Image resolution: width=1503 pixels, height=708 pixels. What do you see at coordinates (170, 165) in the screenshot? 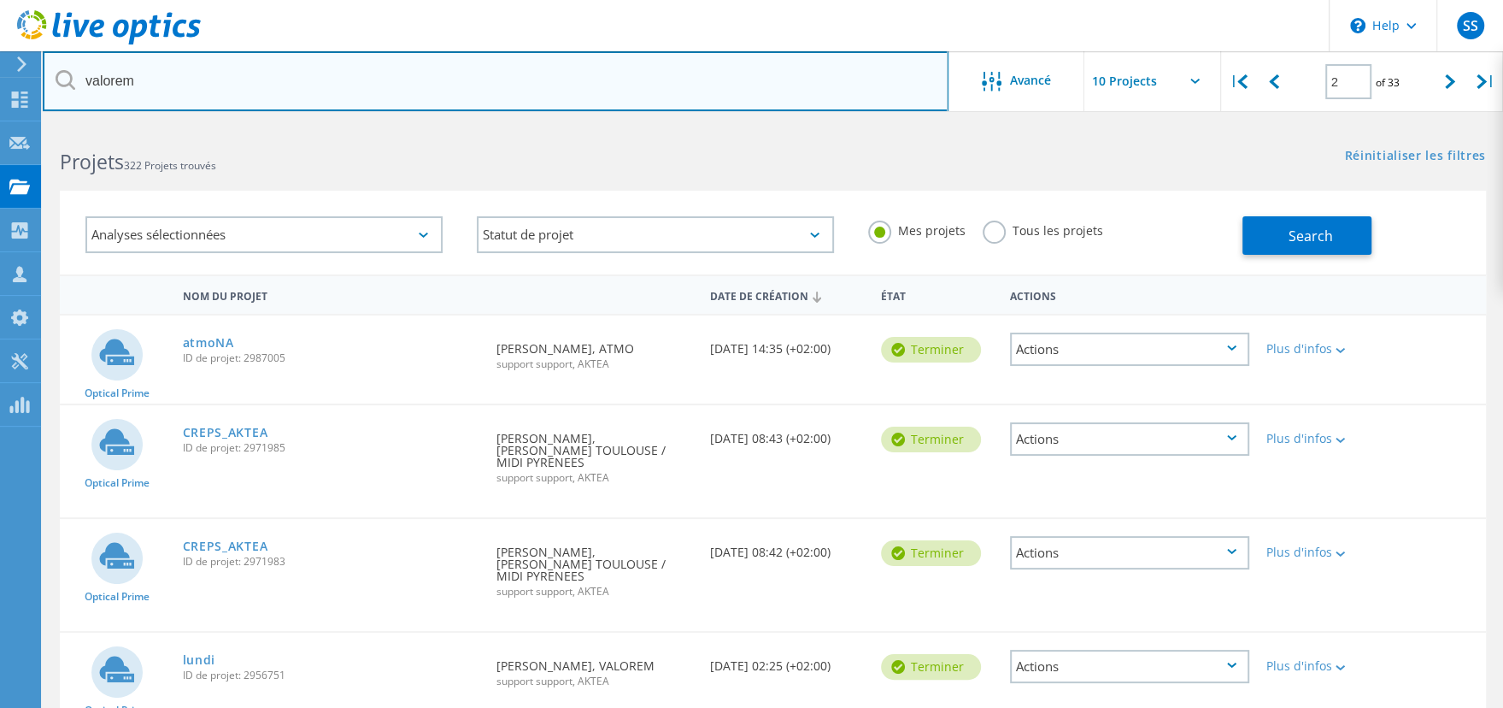
I see `span: 322 Projets trouvés` at bounding box center [170, 165].